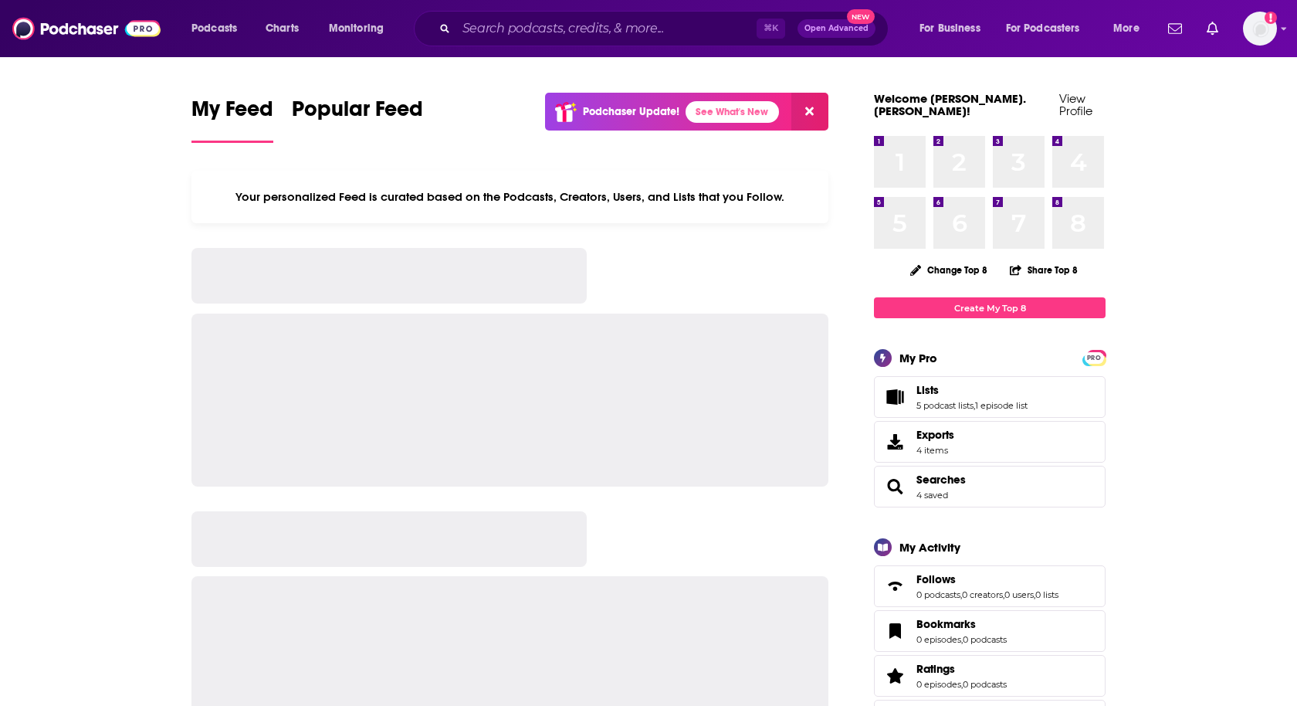 The width and height of the screenshot is (1297, 706). I want to click on div: Your personalized Feed is curated based on the Podcasts, Creators, Users, and Lists that you Follow., so click(510, 197).